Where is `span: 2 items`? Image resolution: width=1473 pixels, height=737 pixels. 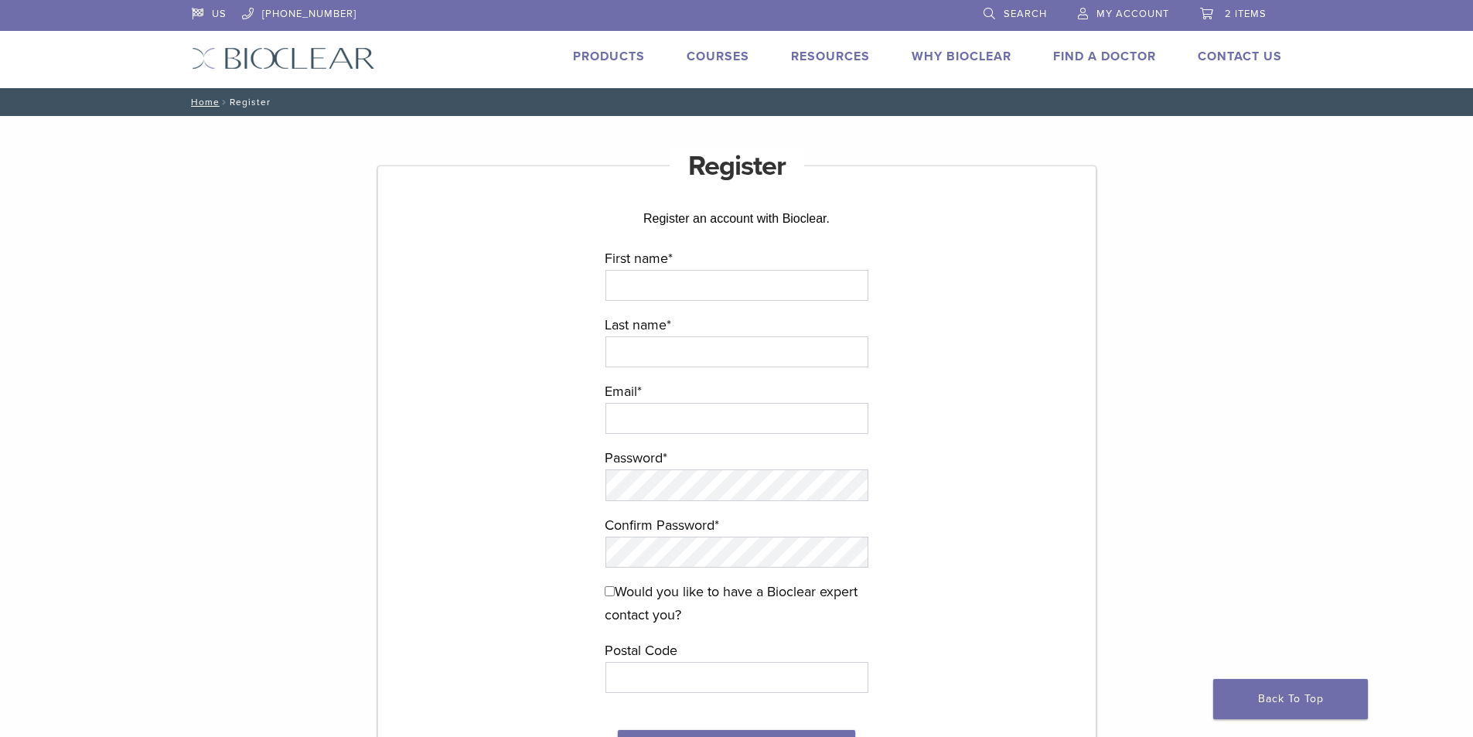
span: 2 items is located at coordinates (1245, 14).